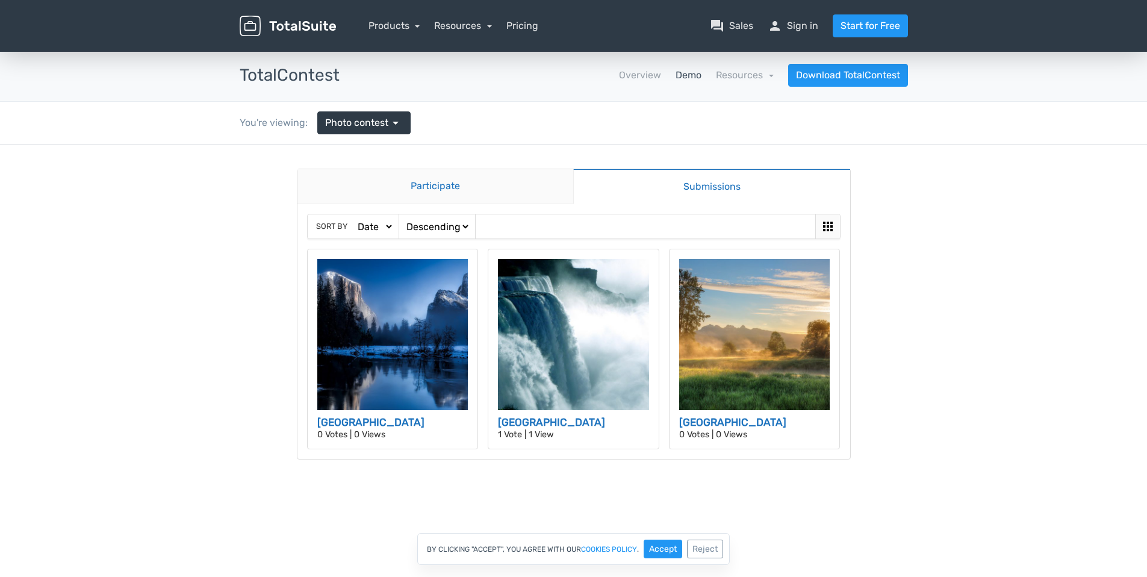 This screenshot has height=577, width=1147. What do you see at coordinates (573, 290) in the screenshot?
I see `p: 1 Vote | 1 View` at bounding box center [573, 290].